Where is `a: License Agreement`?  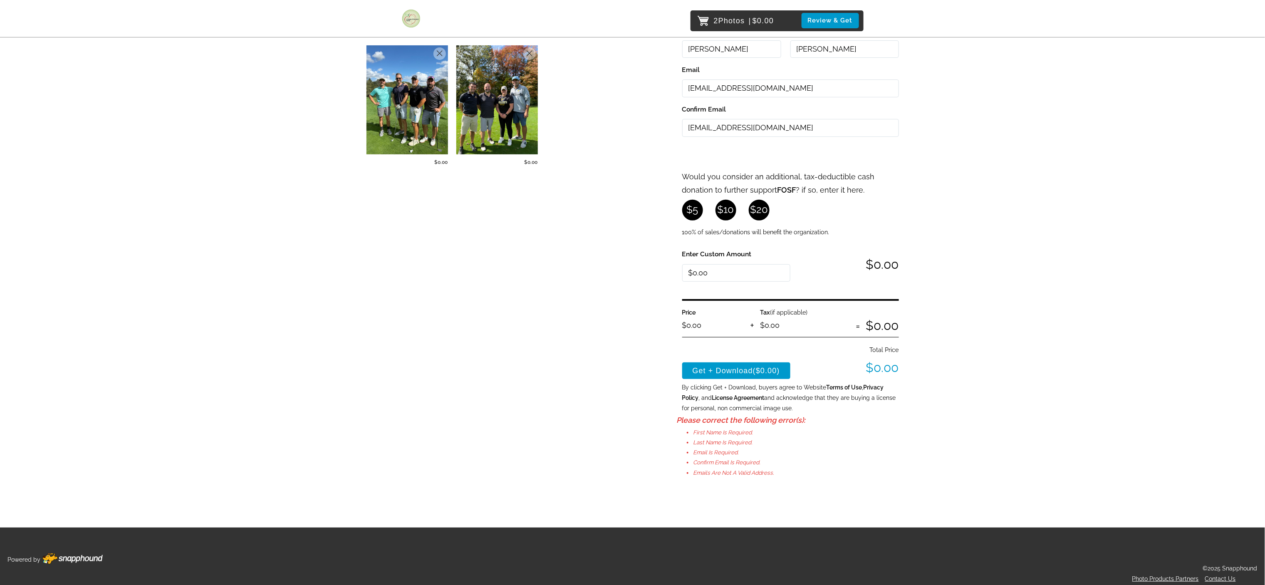 a: License Agreement is located at coordinates (738, 398).